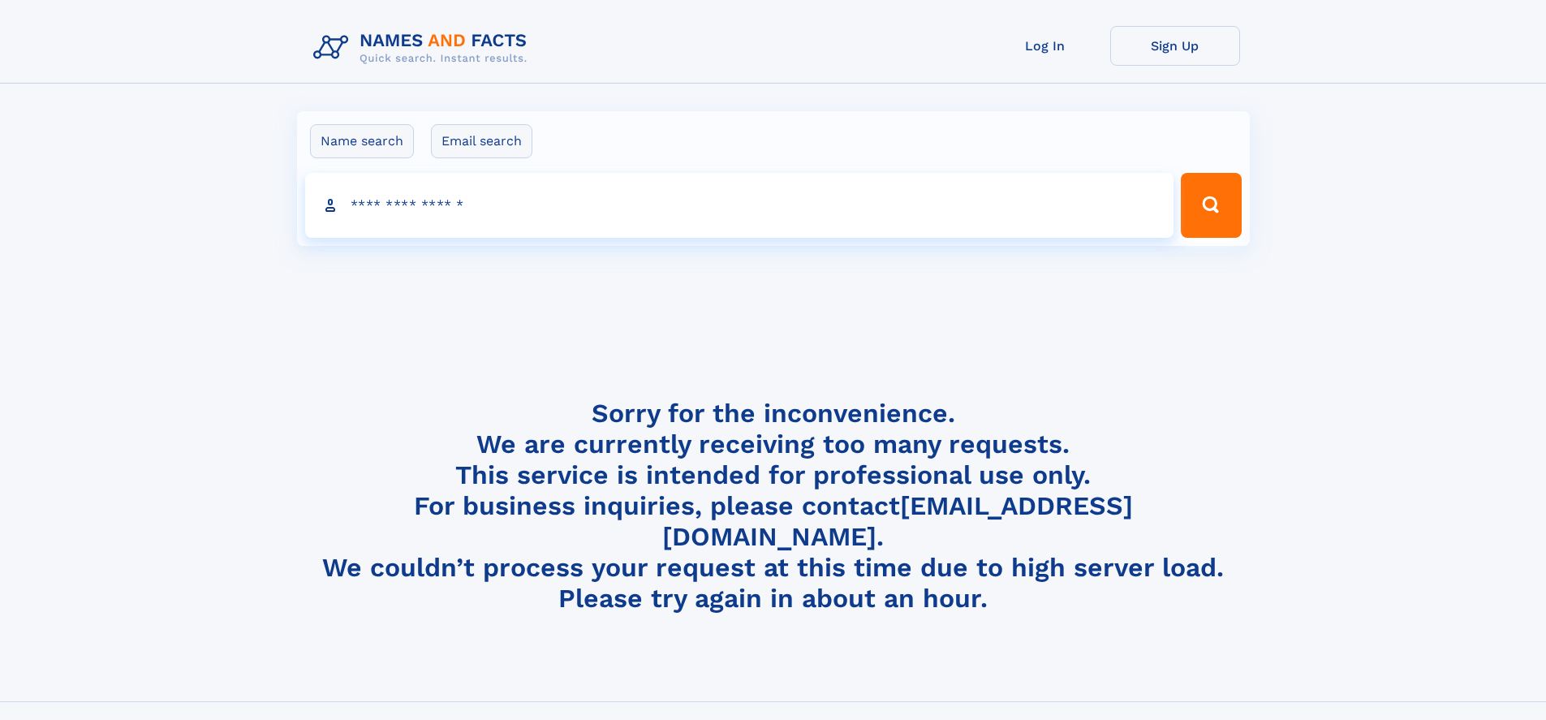 This screenshot has width=1546, height=720. What do you see at coordinates (1175, 45) in the screenshot?
I see `a: Sign Up` at bounding box center [1175, 45].